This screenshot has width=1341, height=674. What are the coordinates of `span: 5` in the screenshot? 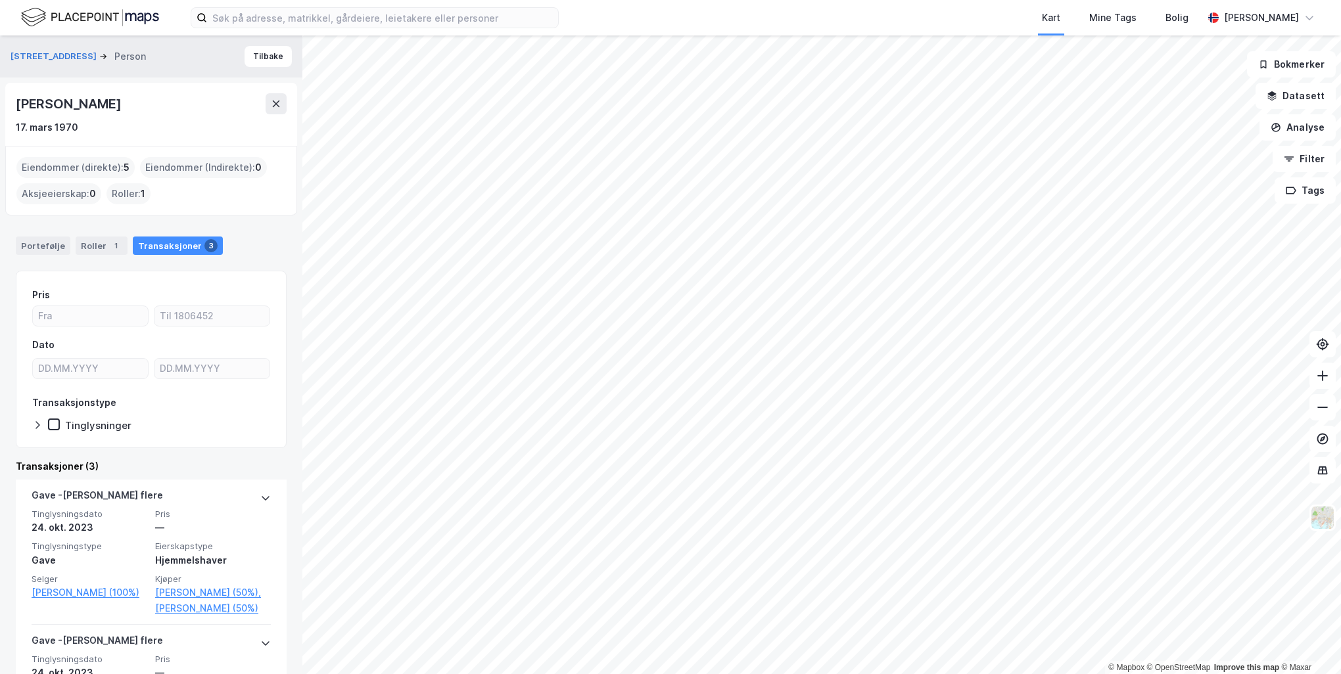 It's located at (126, 168).